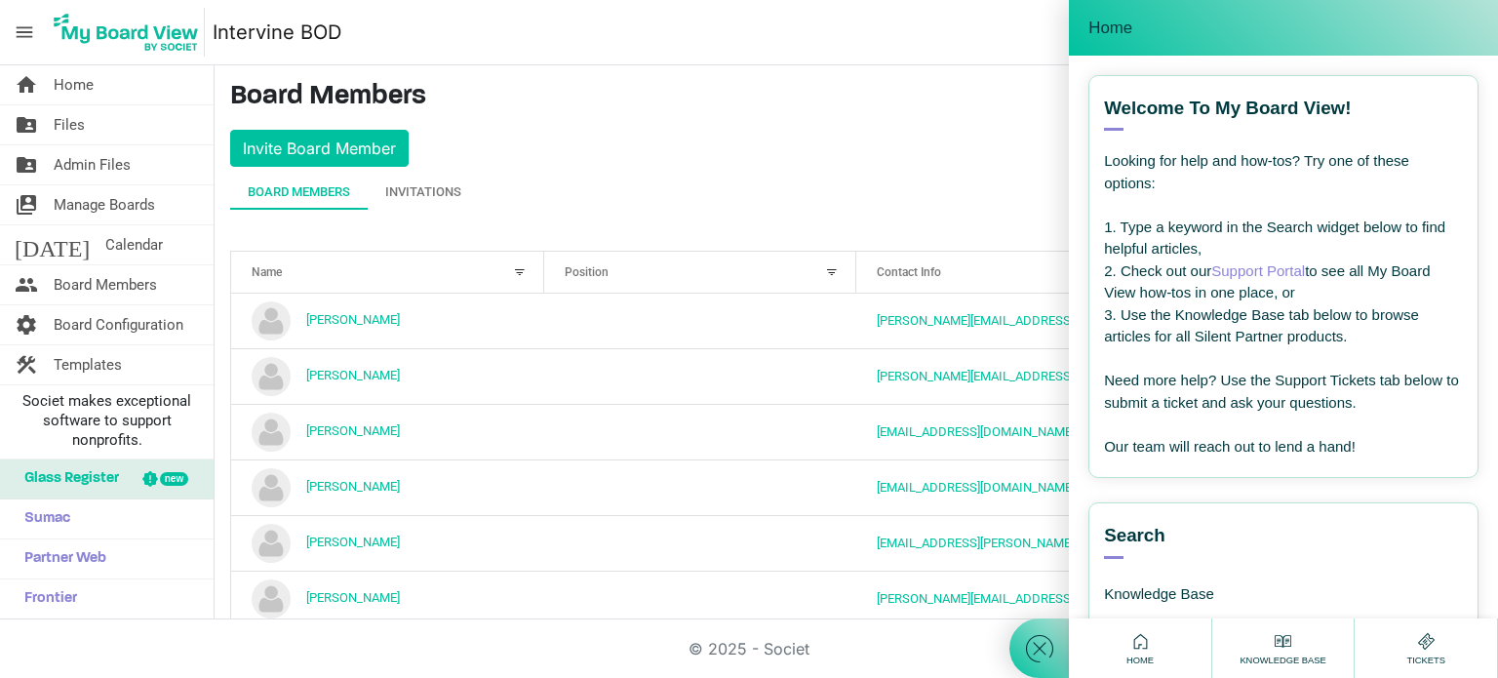  Describe the element at coordinates (1074, 598) in the screenshot. I see `td: michael.borck@intervineinc.com is template cell column header Contact Info` at that location.